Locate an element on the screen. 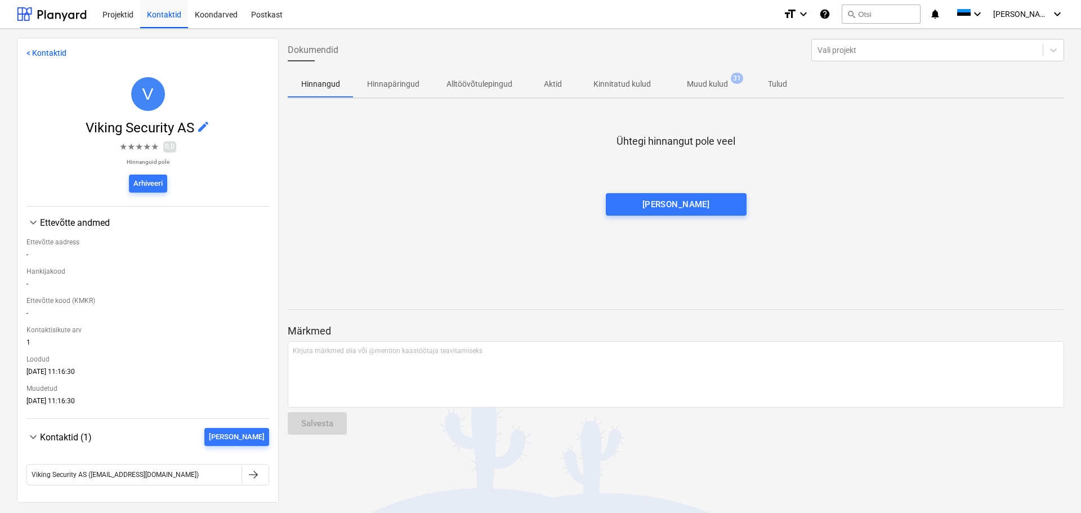 Image resolution: width=1081 pixels, height=513 pixels. button: Otsi is located at coordinates (881, 14).